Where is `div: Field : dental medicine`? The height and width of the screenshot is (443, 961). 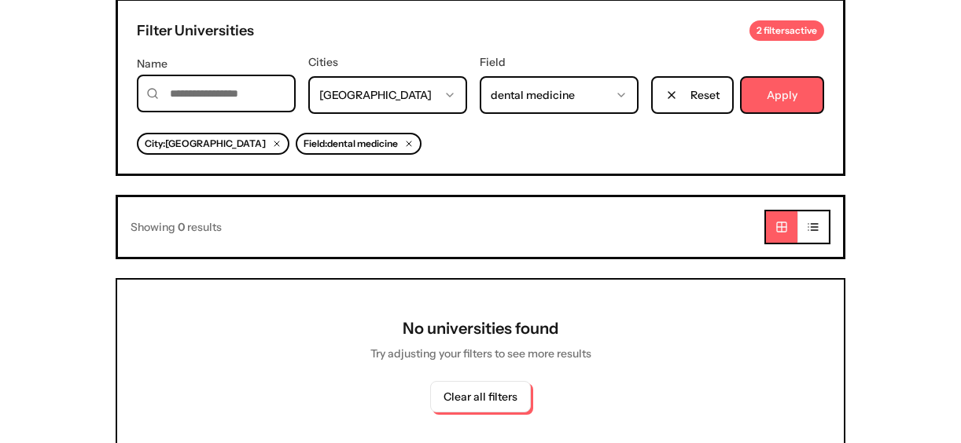 div: Field : dental medicine is located at coordinates (359, 144).